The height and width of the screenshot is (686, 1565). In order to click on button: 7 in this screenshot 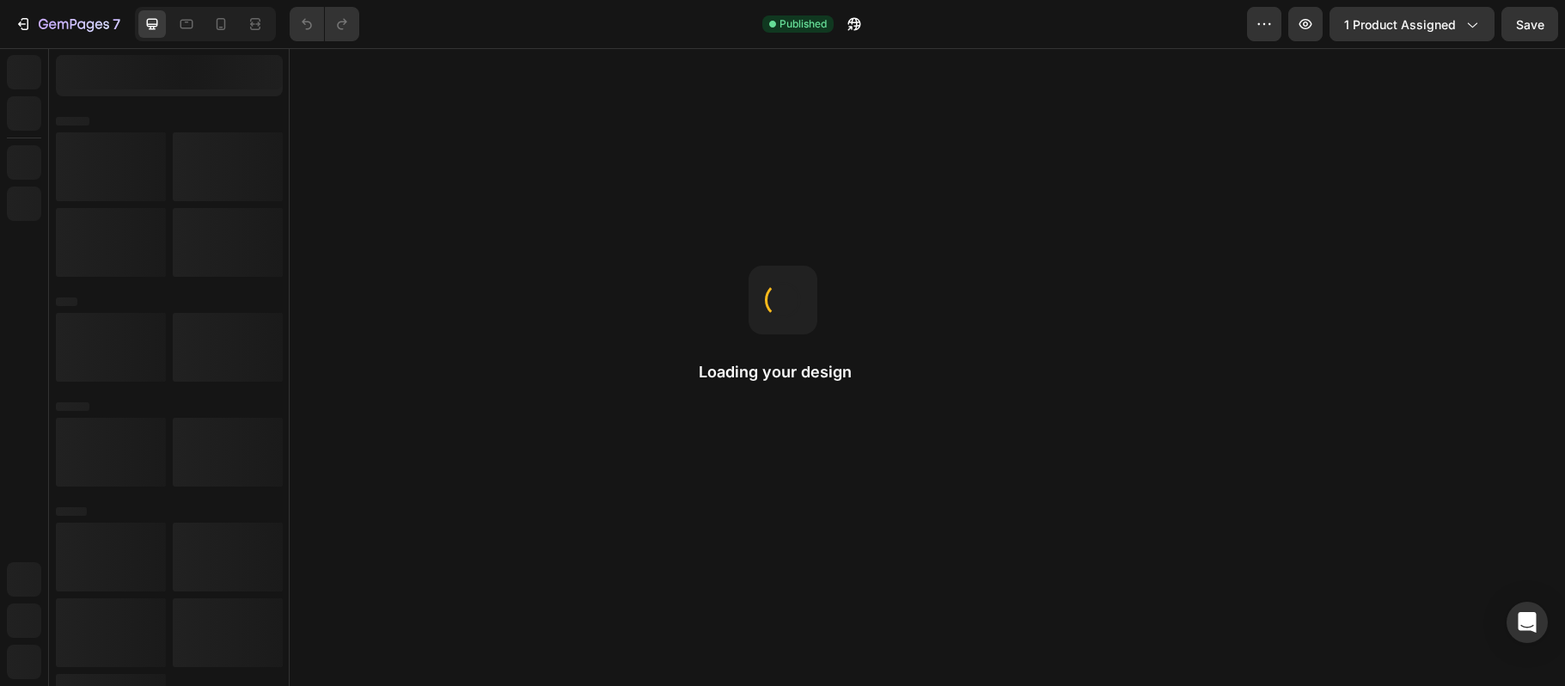, I will do `click(67, 24)`.